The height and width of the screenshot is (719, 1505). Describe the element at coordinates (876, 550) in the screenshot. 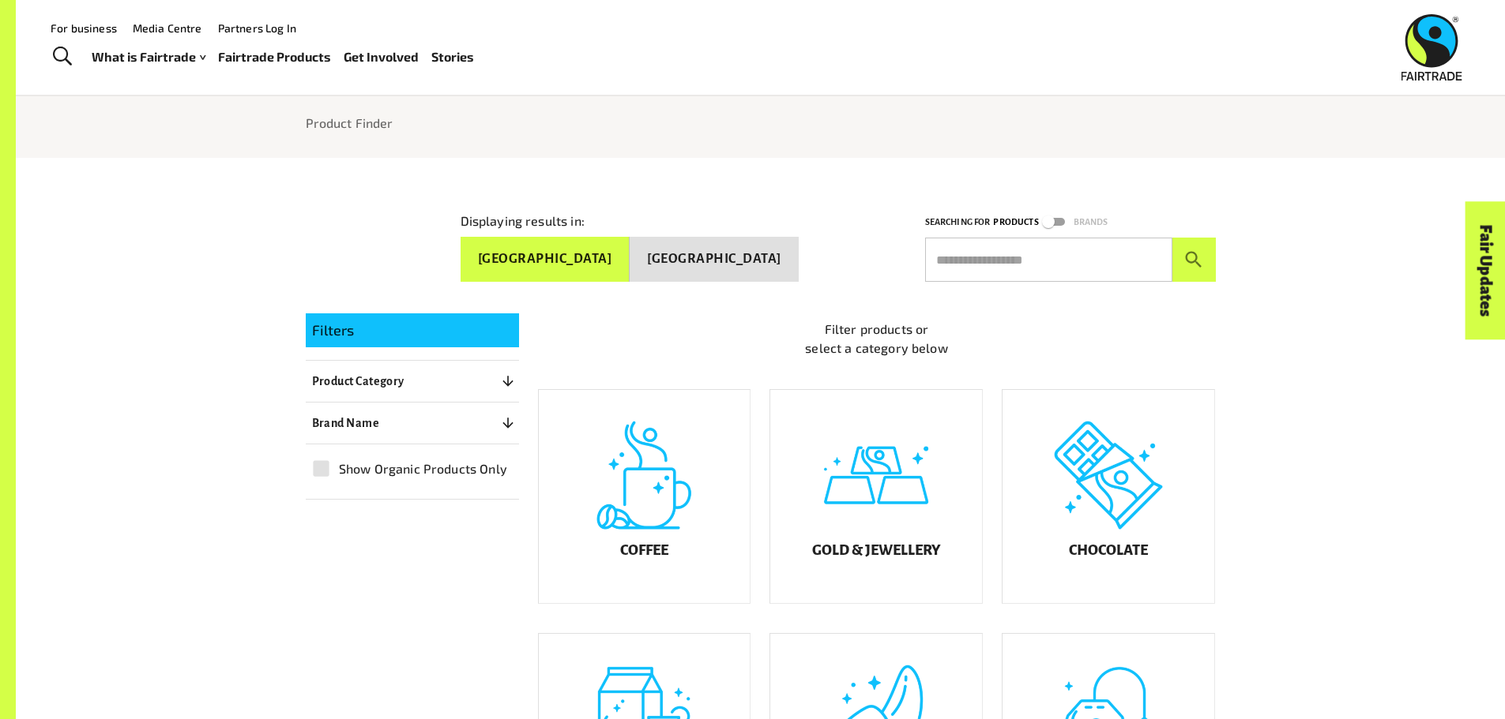

I see `h5: Gold & Jewellery` at that location.